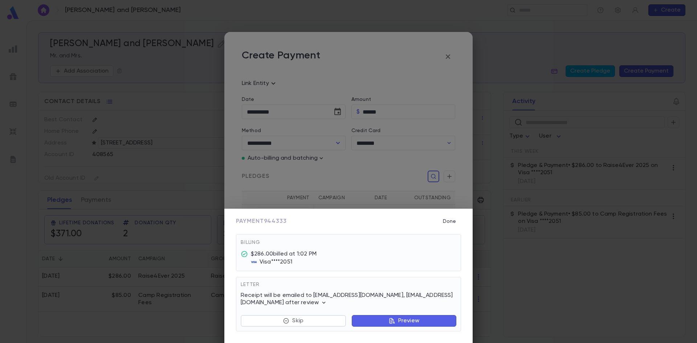 The height and width of the screenshot is (343, 697). Describe the element at coordinates (283, 254) in the screenshot. I see `div: $286.00 billed at 1:02 PM` at that location.